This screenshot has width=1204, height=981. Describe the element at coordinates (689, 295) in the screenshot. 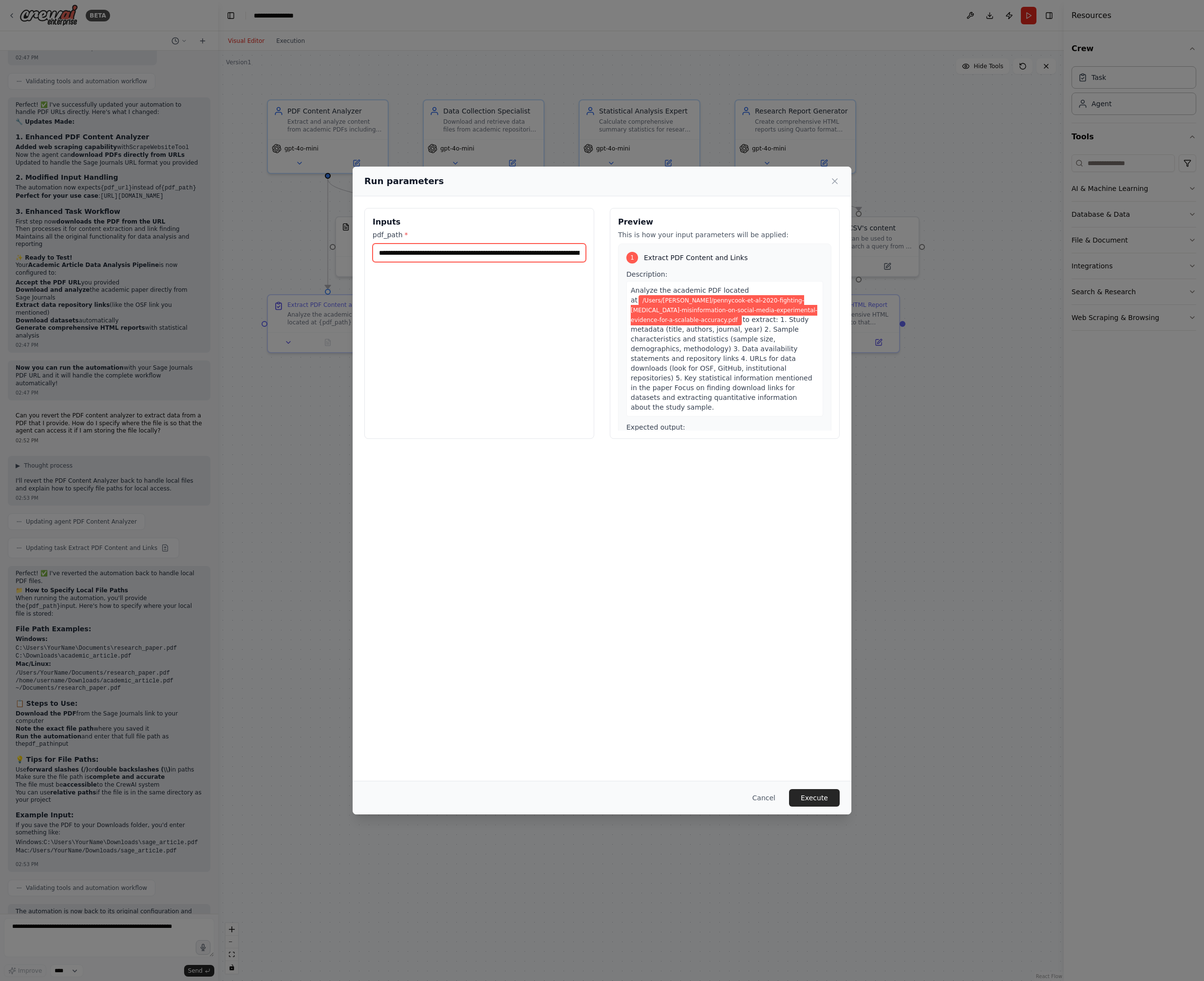

I see `span: Analyze the academic PDF located at` at that location.